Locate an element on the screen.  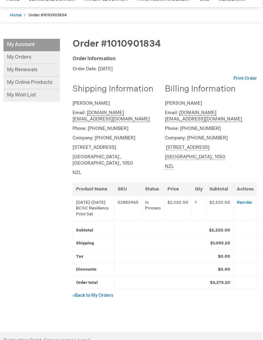
strong: Shipping is located at coordinates (85, 243).